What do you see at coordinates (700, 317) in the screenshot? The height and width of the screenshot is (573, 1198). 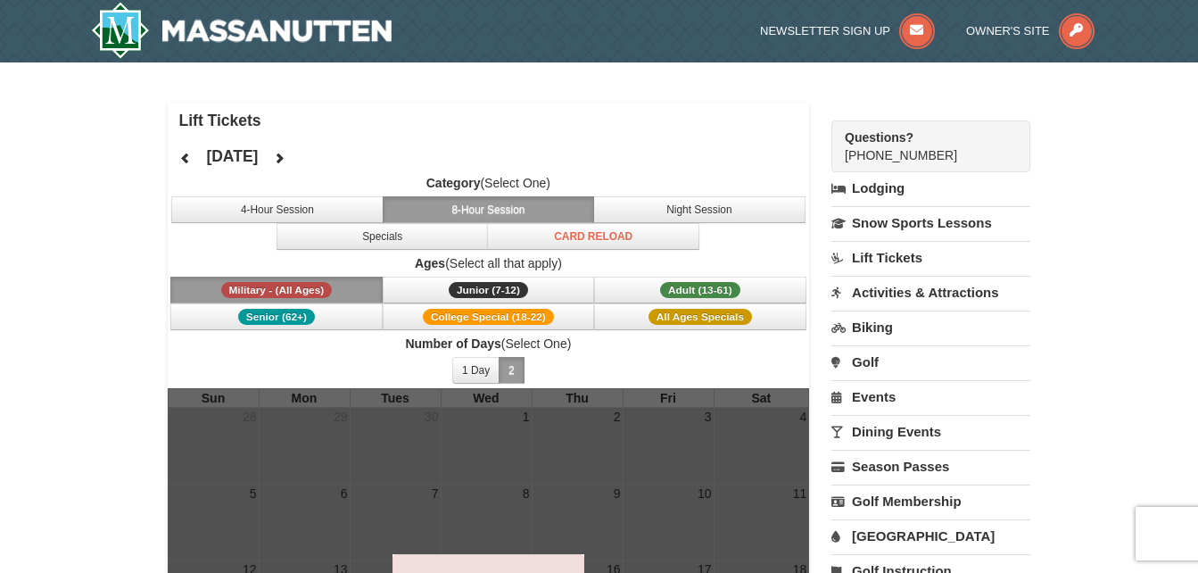 I see `button: All Ages Specials` at bounding box center [700, 317].